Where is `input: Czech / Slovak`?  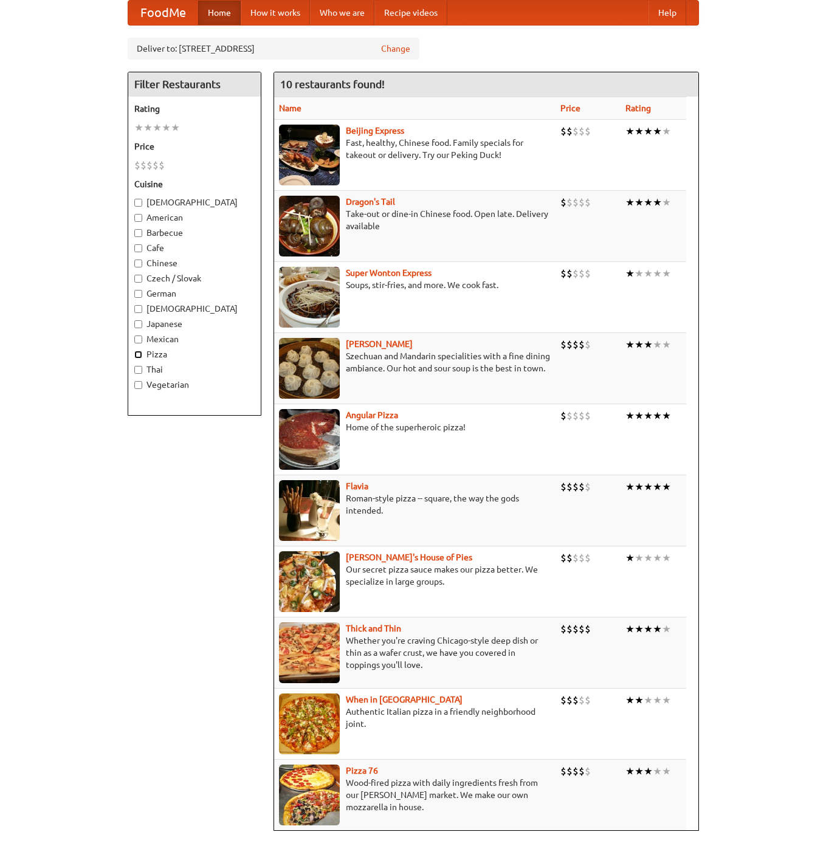
input: Czech / Slovak is located at coordinates (138, 278).